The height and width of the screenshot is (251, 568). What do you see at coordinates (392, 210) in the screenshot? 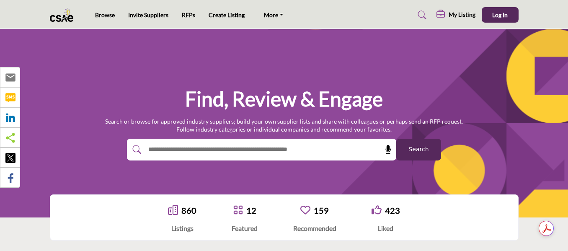
I see `a: 423` at bounding box center [392, 210].